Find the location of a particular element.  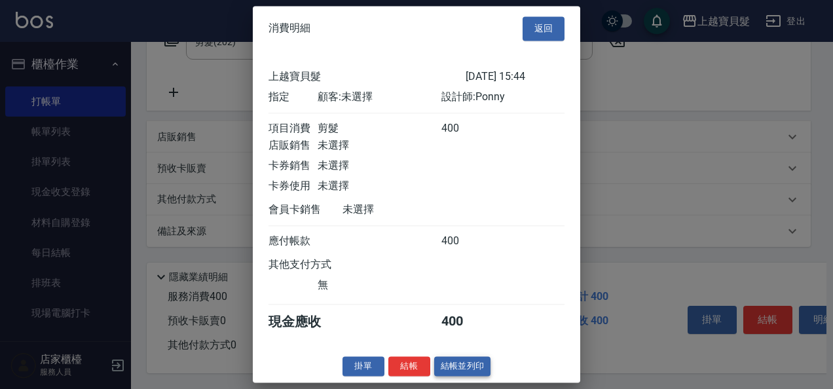

div: 無 is located at coordinates (379, 285).